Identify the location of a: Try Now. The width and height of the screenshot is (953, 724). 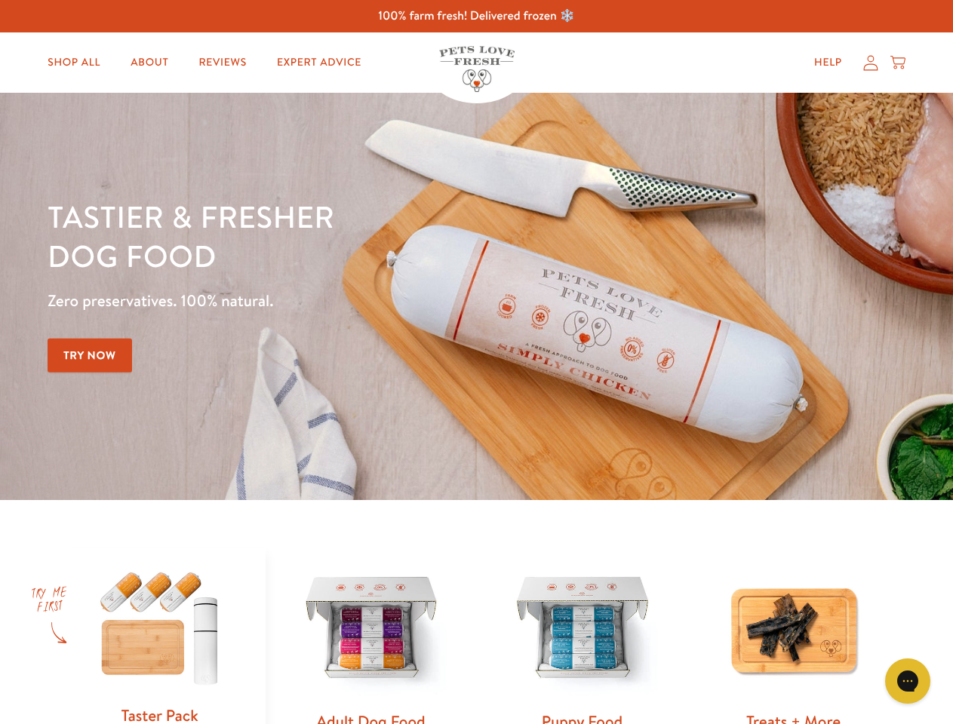
(90, 355).